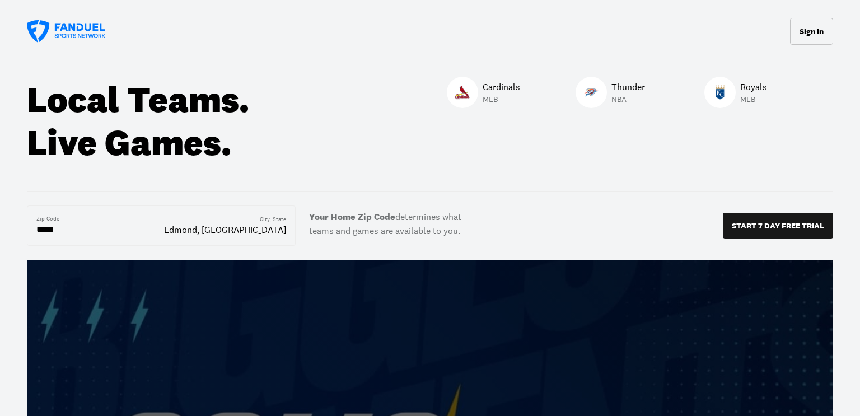 Image resolution: width=860 pixels, height=416 pixels. What do you see at coordinates (778, 226) in the screenshot?
I see `p: START 7 DAY FREE TRIAL` at bounding box center [778, 226].